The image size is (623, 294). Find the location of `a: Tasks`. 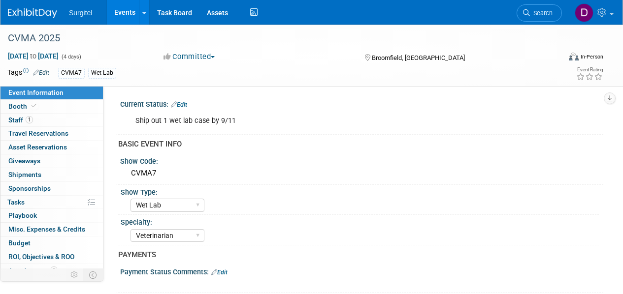

a: Tasks is located at coordinates (52, 202).